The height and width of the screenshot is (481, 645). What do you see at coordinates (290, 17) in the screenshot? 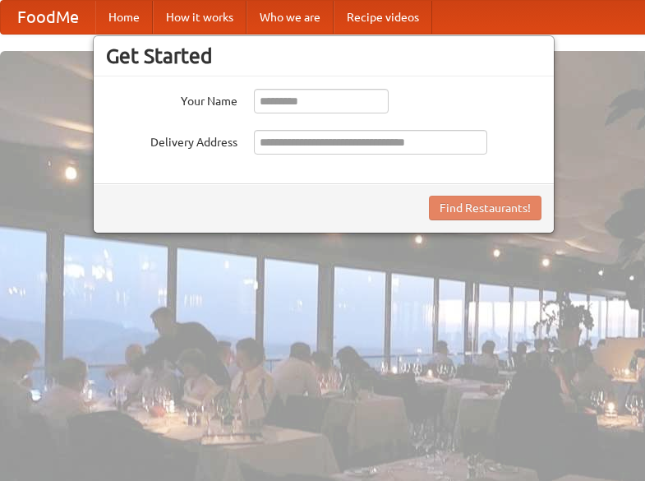
I see `a: Who we are` at bounding box center [290, 17].